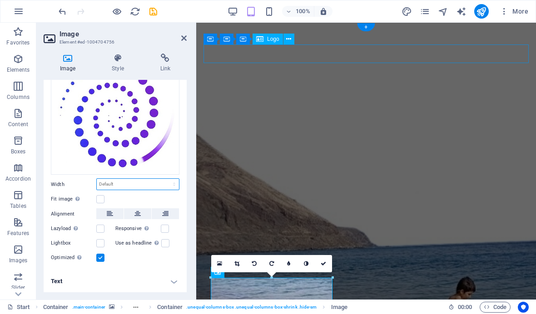 This screenshot has height=314, width=536. I want to click on label: Optimized, so click(74, 258).